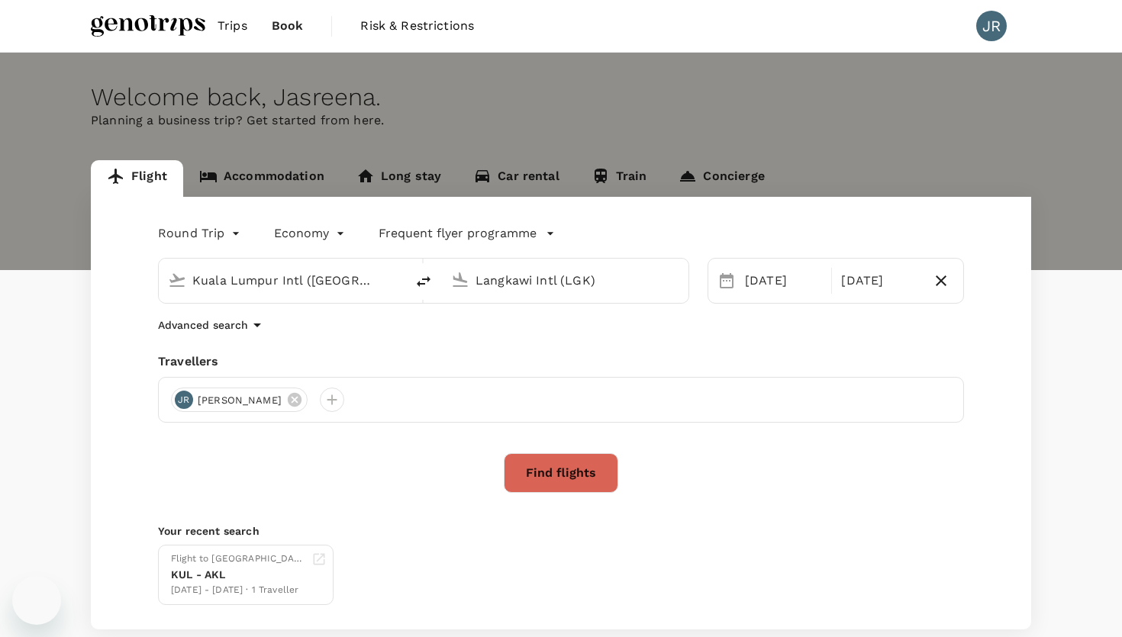  Describe the element at coordinates (311, 234) in the screenshot. I see `div: Economy` at that location.